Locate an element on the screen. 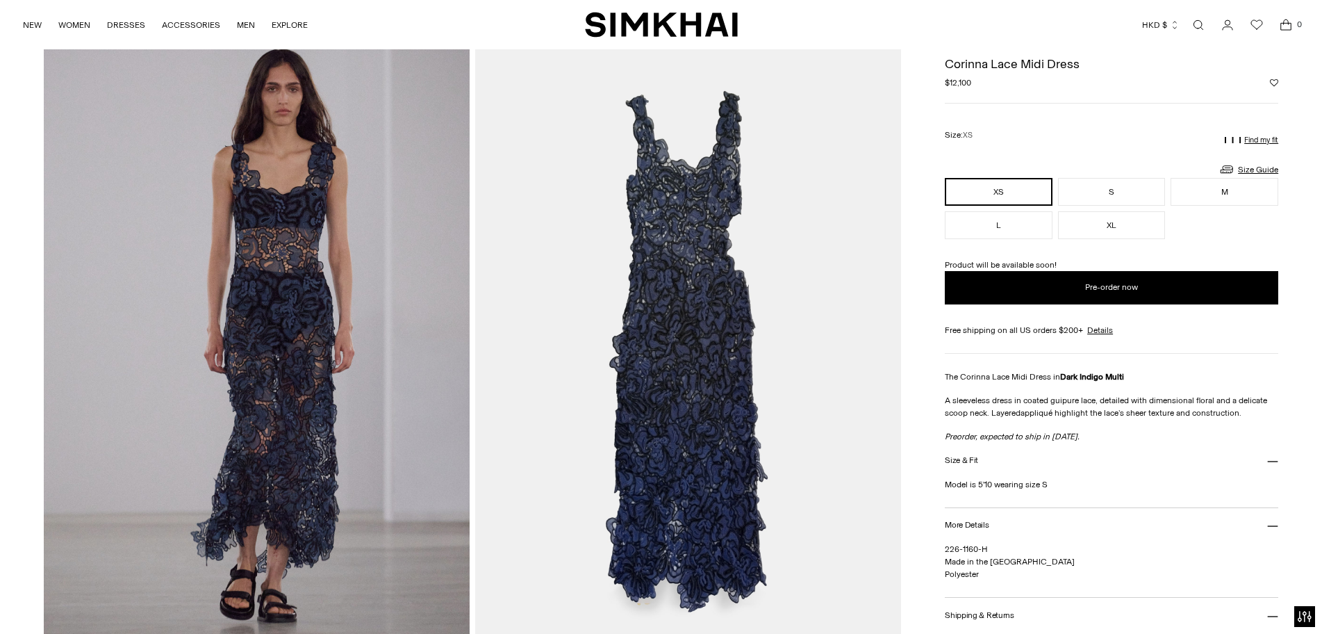  button: XS is located at coordinates (998, 192).